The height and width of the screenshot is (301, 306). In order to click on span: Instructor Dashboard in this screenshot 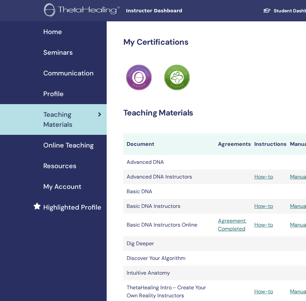, I will do `click(176, 11)`.